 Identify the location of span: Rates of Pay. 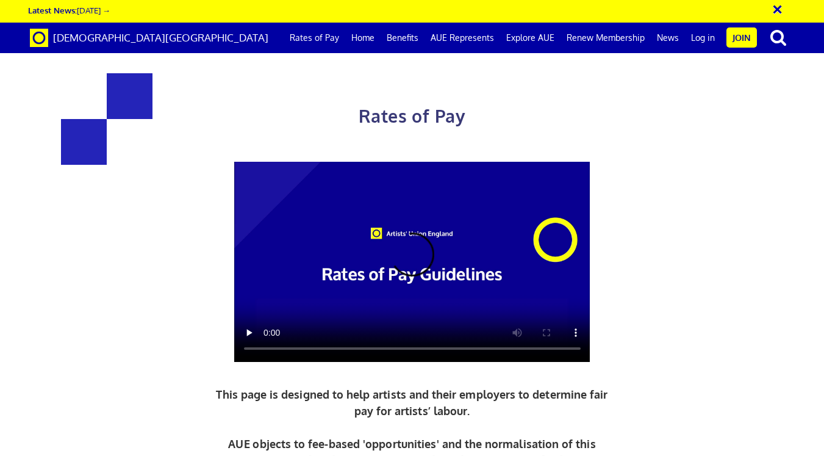
(412, 116).